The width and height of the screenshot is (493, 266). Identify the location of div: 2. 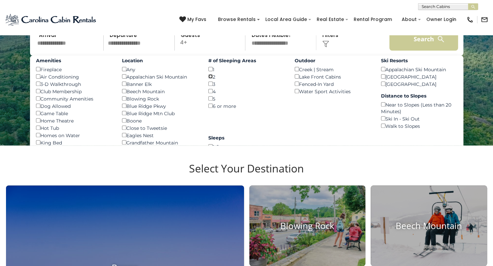
(246, 77).